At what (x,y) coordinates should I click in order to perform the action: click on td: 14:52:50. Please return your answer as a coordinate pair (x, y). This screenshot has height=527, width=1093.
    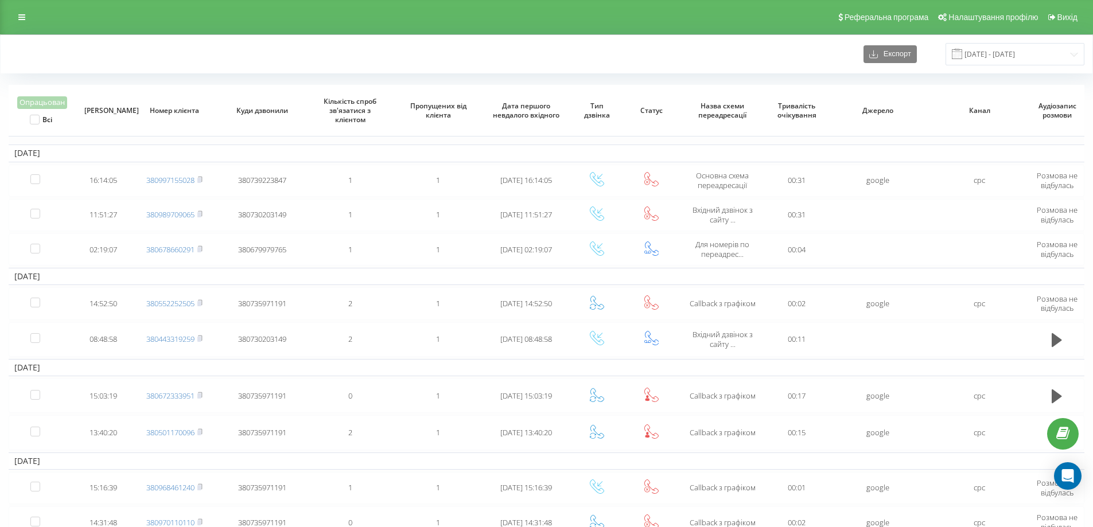
    Looking at the image, I should click on (103, 303).